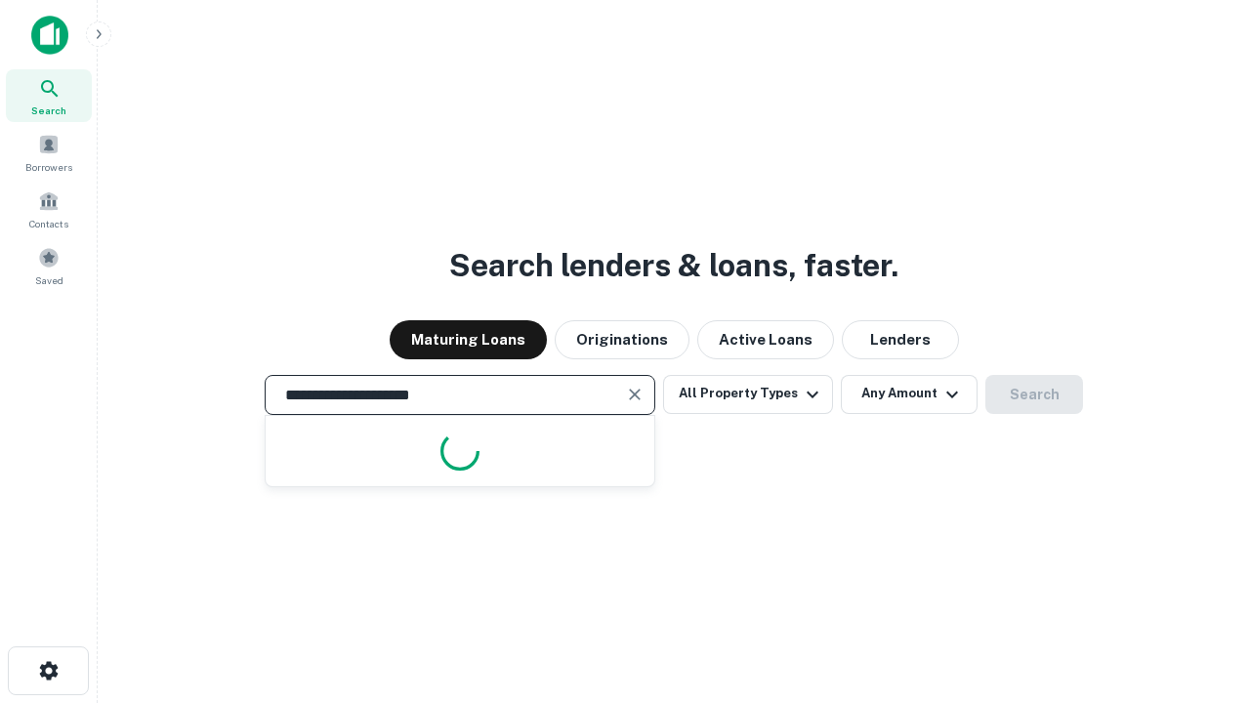 The height and width of the screenshot is (703, 1250). I want to click on span: Search, so click(49, 110).